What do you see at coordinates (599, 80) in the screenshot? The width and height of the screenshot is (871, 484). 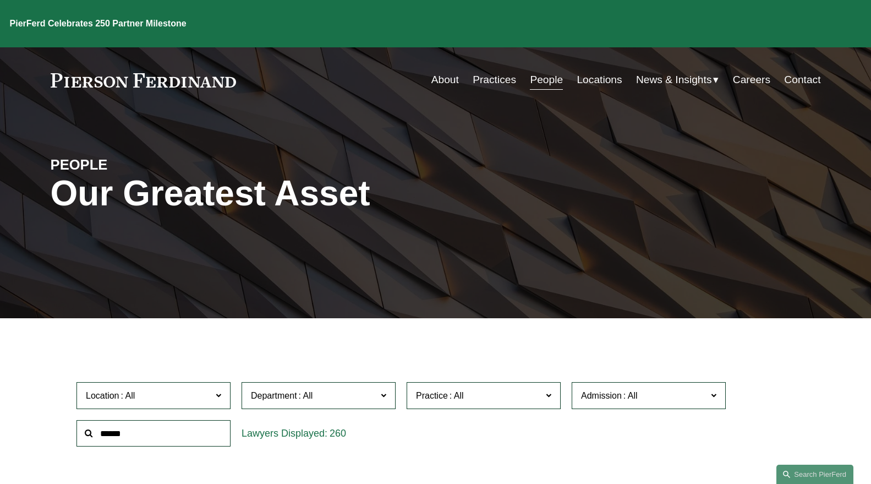 I see `a: Locations` at bounding box center [599, 80].